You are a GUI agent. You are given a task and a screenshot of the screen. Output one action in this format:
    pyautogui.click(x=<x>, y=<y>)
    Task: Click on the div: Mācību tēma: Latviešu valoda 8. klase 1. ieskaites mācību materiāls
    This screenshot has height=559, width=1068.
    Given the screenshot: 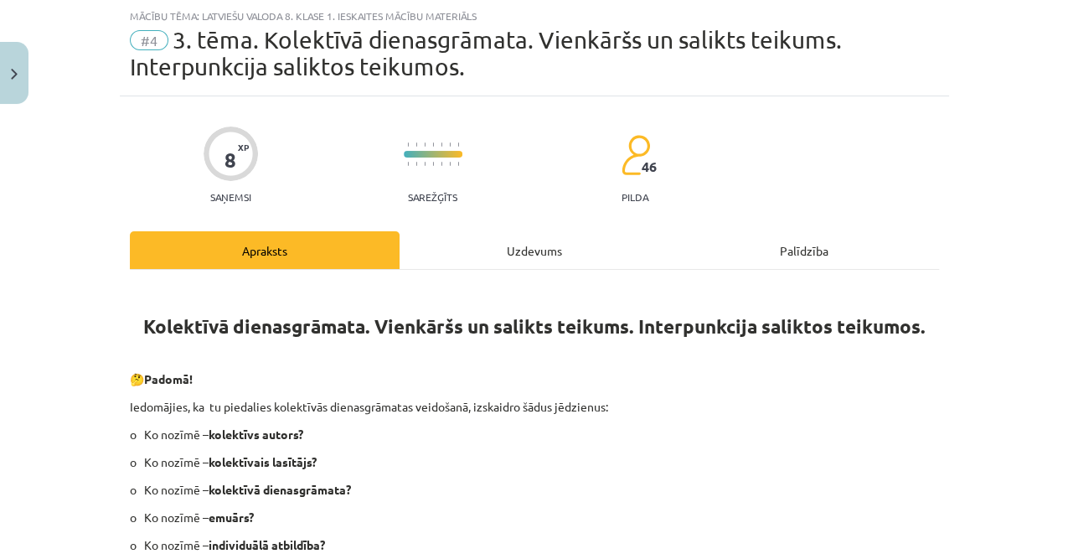 What is the action you would take?
    pyautogui.click(x=534, y=16)
    